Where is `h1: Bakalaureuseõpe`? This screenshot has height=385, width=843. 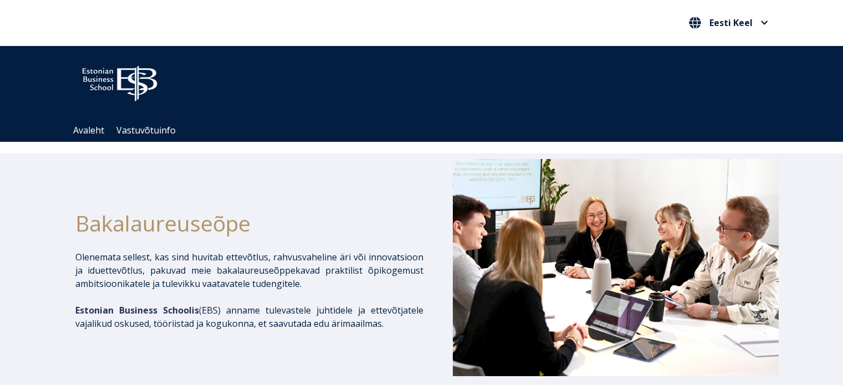
h1: Bakalaureuseõpe is located at coordinates (249, 223).